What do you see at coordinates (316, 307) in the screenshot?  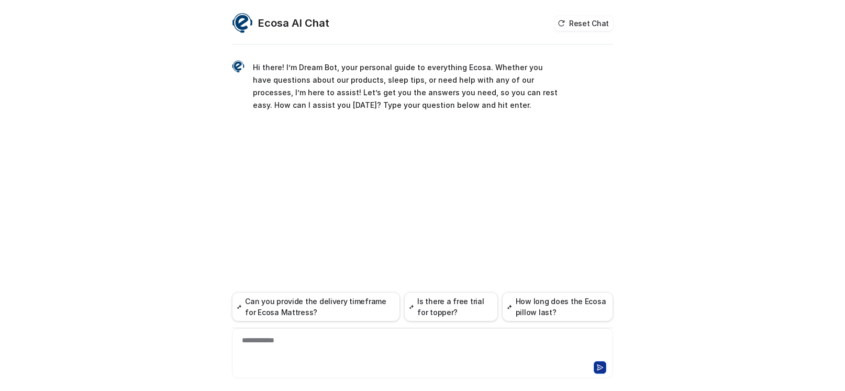 I see `button: Can you provide the delivery timeframe for Ecosa Mattress?` at bounding box center [316, 307].